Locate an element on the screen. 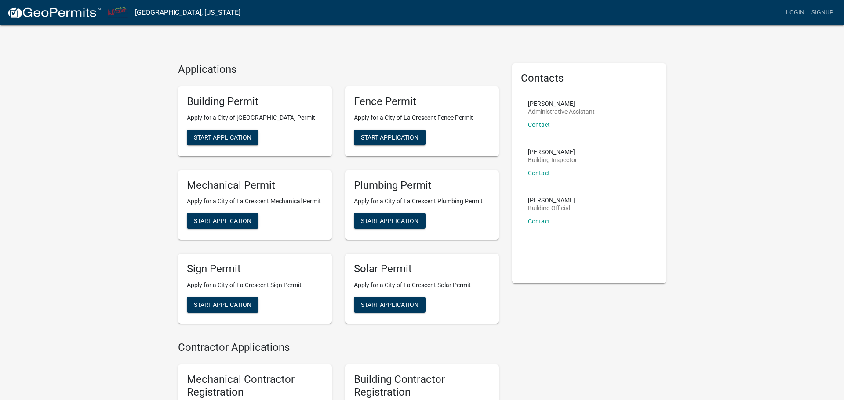  p: Building Official is located at coordinates (551, 208).